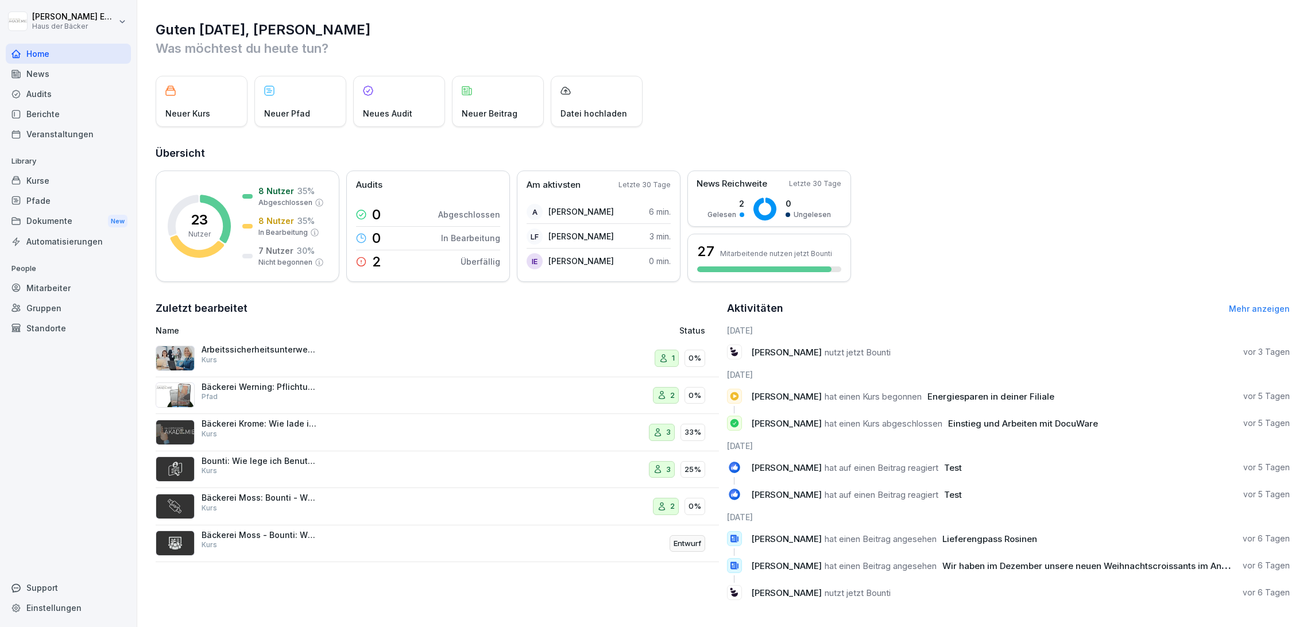 The image size is (1307, 627). Describe the element at coordinates (68, 221) in the screenshot. I see `a: DokumenteNew` at that location.